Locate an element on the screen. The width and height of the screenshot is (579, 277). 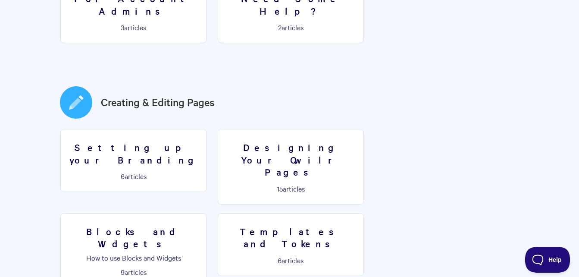
span: 2 is located at coordinates (280, 27).